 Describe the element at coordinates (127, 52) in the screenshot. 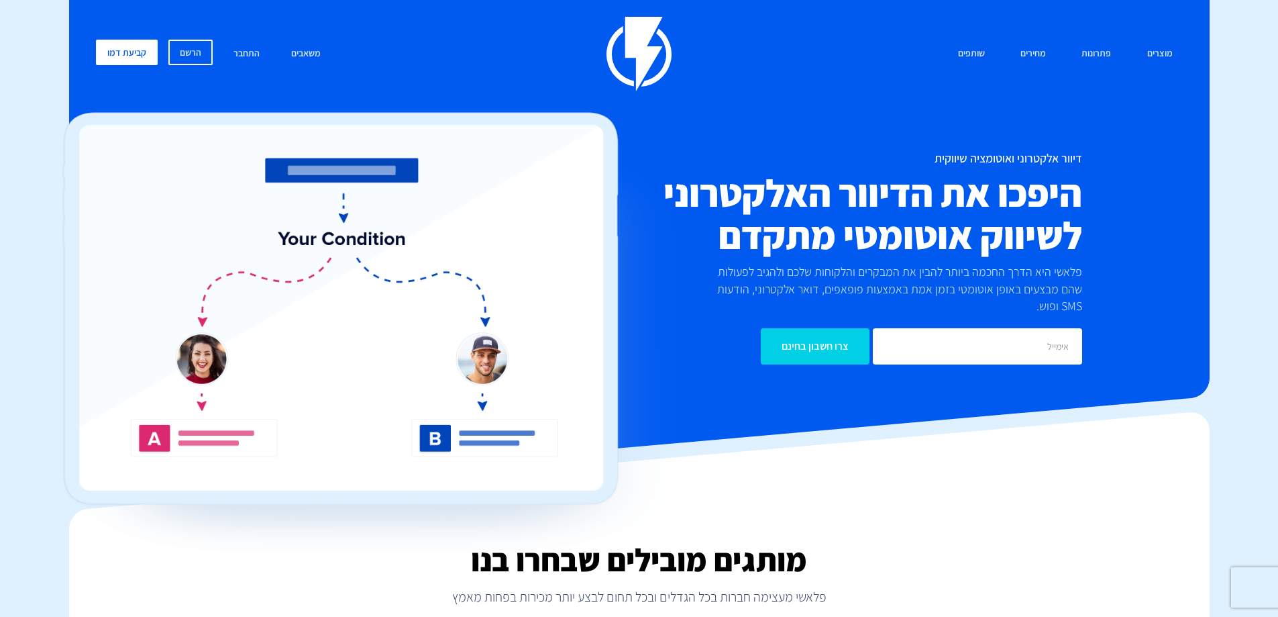

I see `a: קביעת דמו` at that location.